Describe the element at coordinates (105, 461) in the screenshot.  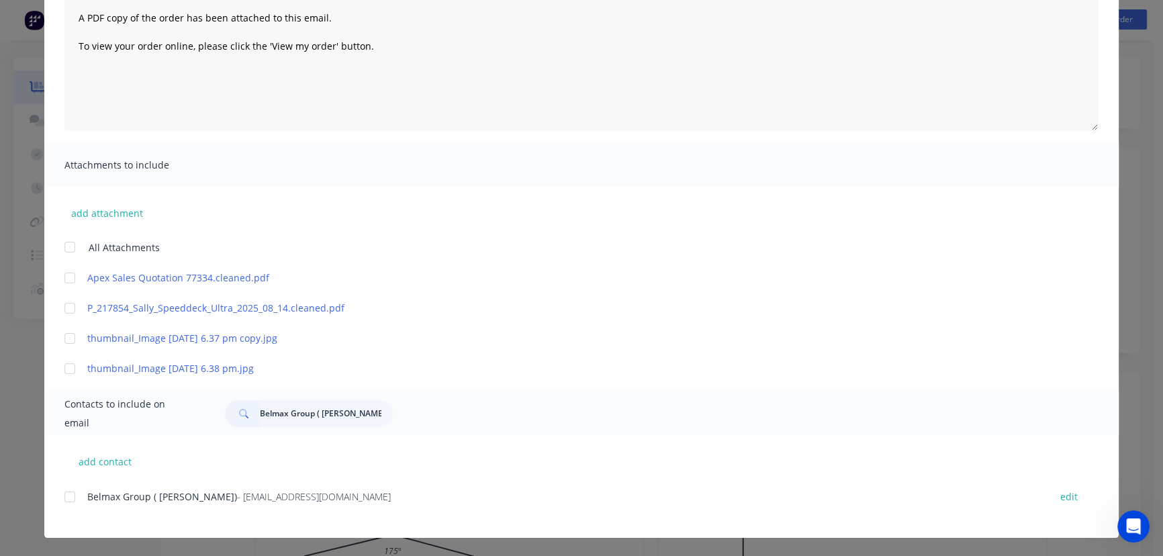
I see `button: add contact` at that location.